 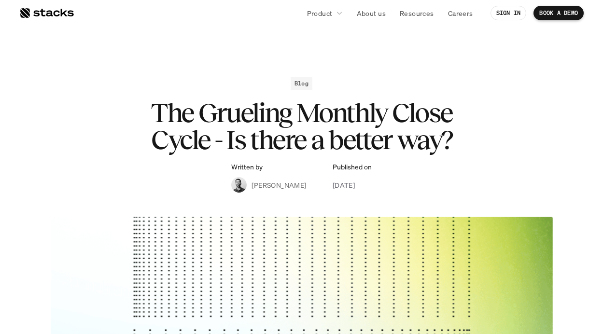 What do you see at coordinates (301, 83) in the screenshot?
I see `h2: Blog` at bounding box center [301, 83].